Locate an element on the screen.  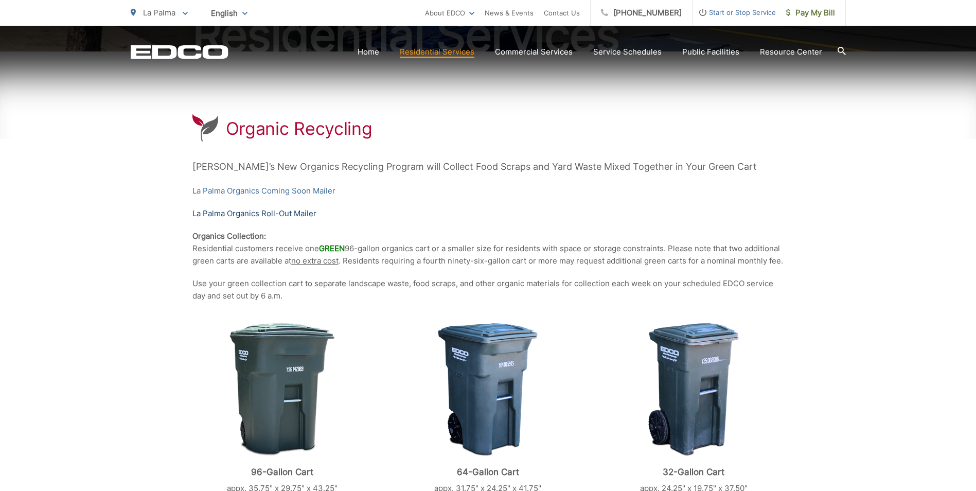
a: Home is located at coordinates (368, 52).